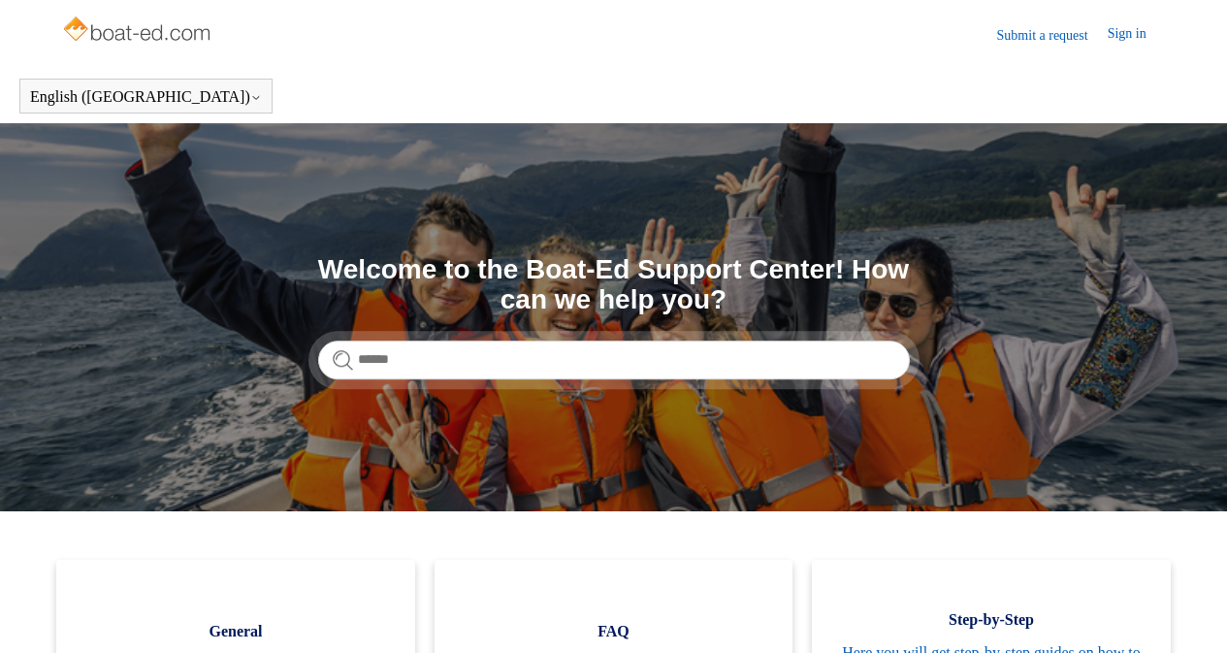 This screenshot has width=1227, height=653. I want to click on a: Submit a request, so click(1052, 35).